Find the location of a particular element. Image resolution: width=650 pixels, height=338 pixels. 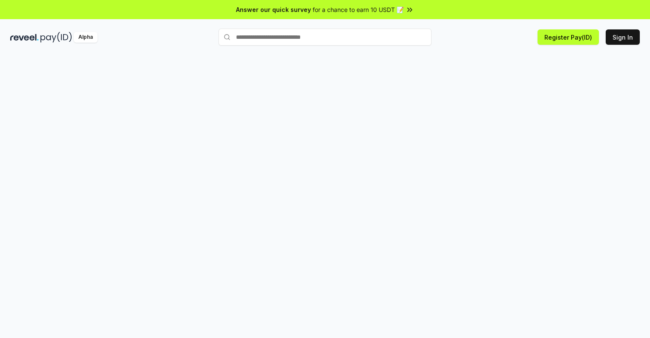

span: Answer our quick survey is located at coordinates (273, 9).